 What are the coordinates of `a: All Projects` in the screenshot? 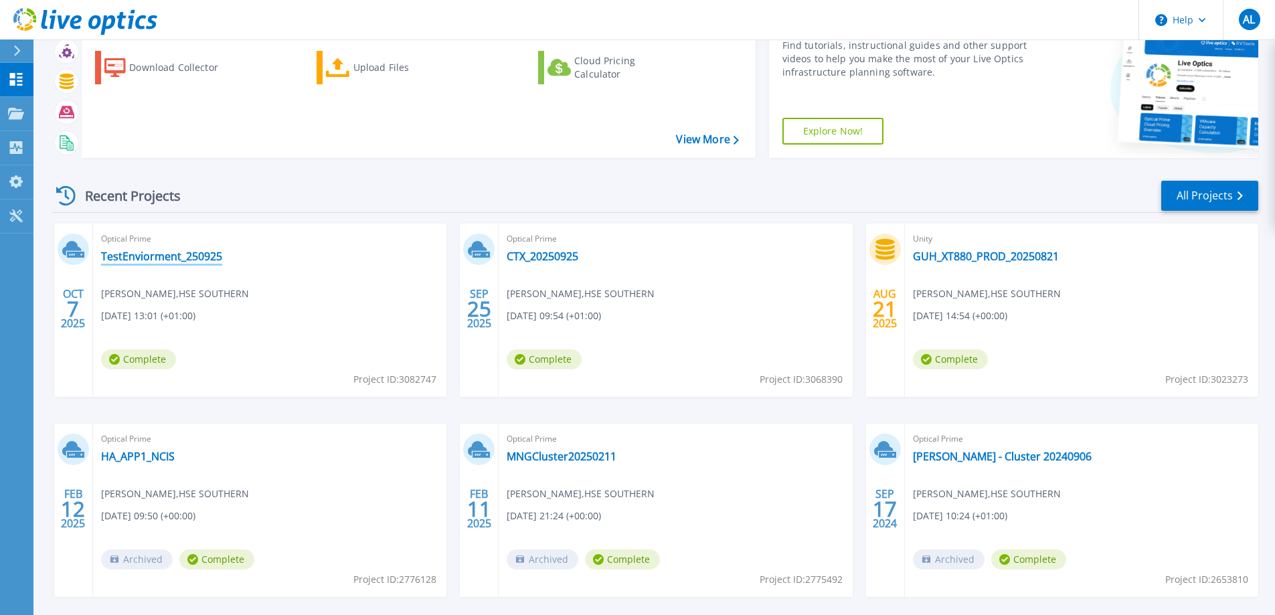 It's located at (1209, 195).